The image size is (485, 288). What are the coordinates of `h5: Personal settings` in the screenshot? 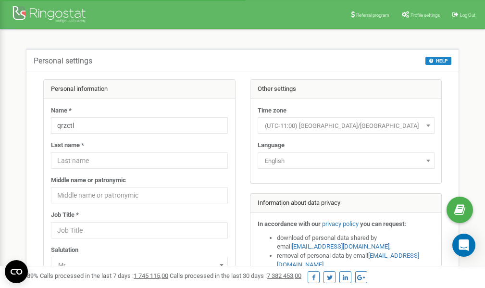 It's located at (63, 61).